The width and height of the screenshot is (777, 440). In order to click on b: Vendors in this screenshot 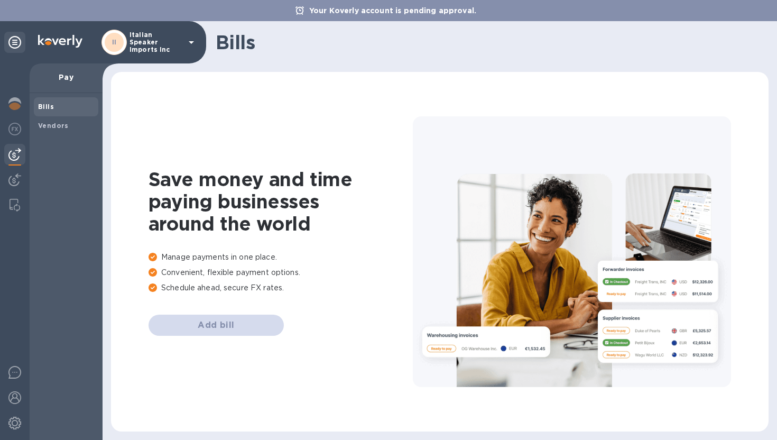, I will do `click(53, 125)`.